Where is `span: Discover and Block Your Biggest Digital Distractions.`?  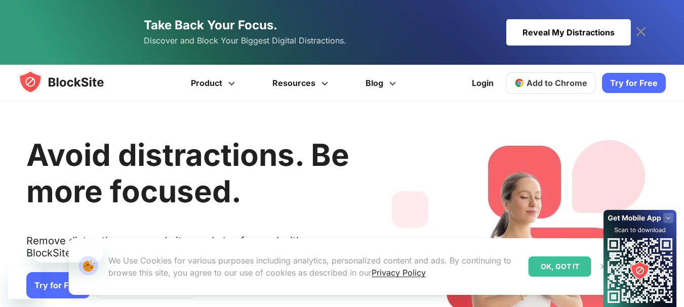 span: Discover and Block Your Biggest Digital Distractions. is located at coordinates (245, 41).